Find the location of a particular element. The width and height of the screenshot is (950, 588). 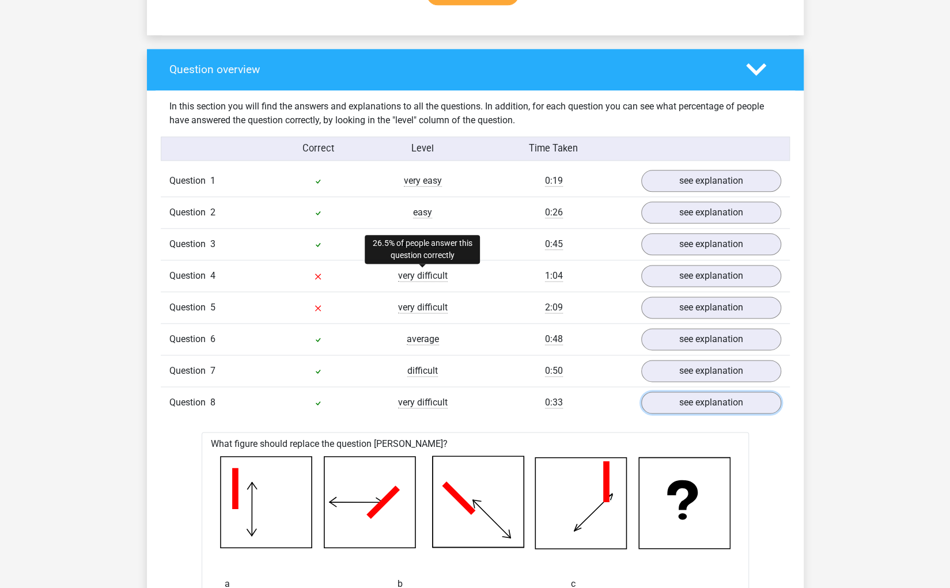

span: 2 is located at coordinates (213, 212).